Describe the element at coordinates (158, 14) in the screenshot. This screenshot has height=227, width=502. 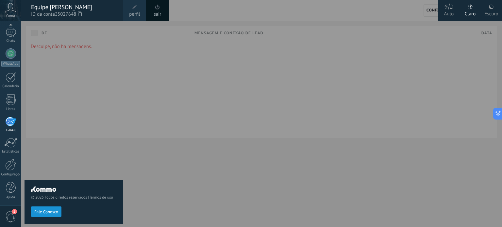
I see `a: sair` at that location.